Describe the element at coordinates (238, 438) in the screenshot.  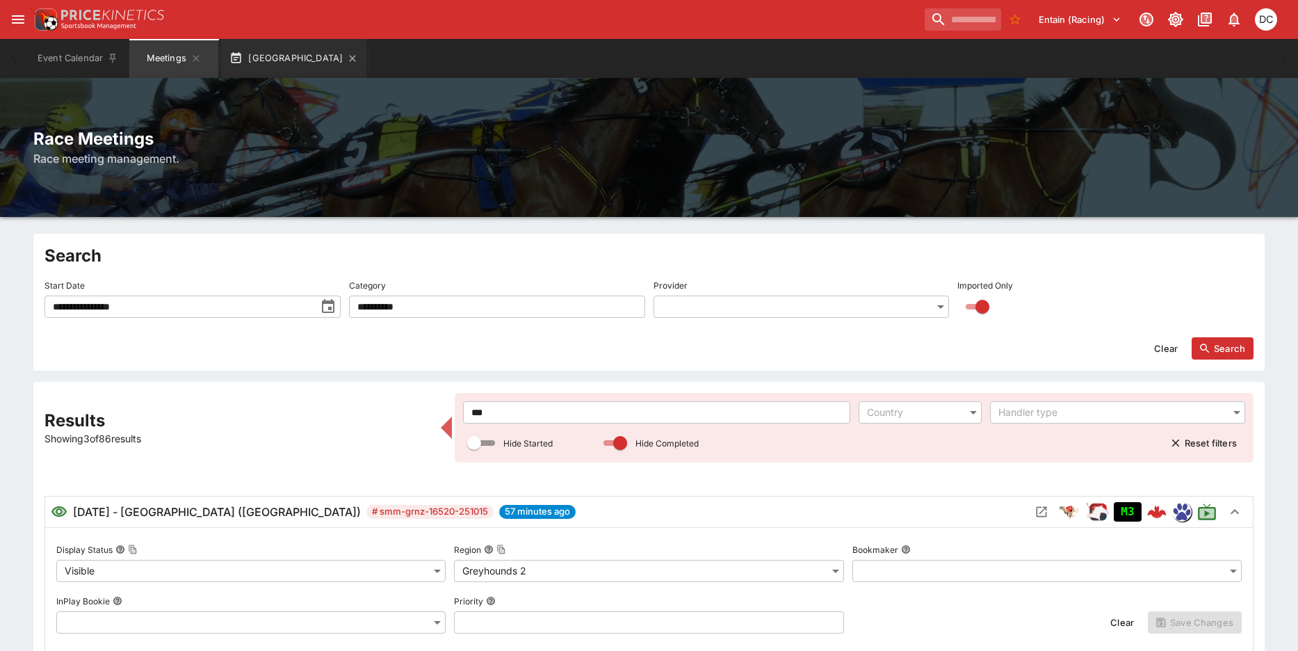
I see `p: Showing 3 of 86 results` at that location.